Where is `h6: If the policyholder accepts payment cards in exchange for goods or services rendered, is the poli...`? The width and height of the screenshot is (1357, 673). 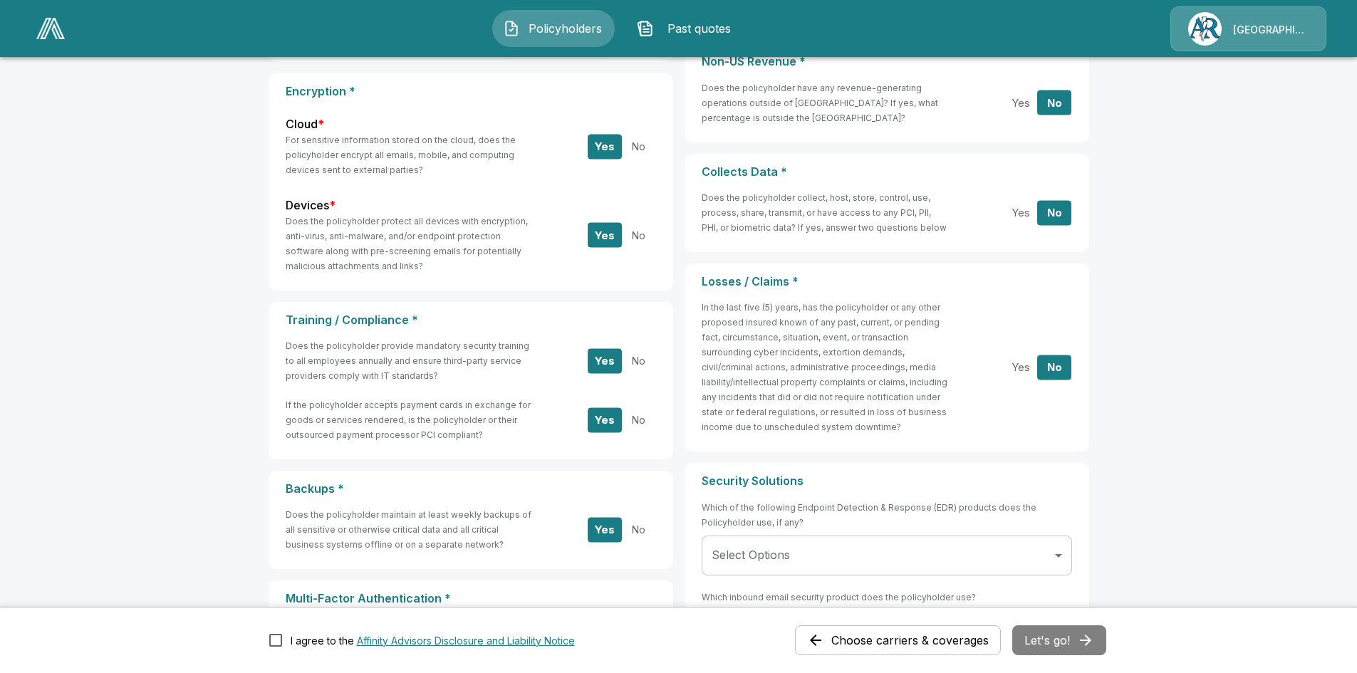
h6: If the policyholder accepts payment cards in exchange for goods or services rendered, is the poli... is located at coordinates (409, 420).